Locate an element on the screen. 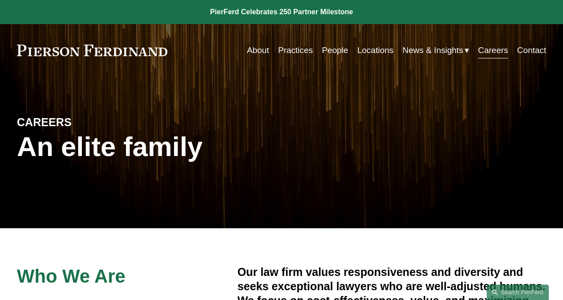  a: Locations is located at coordinates (375, 50).